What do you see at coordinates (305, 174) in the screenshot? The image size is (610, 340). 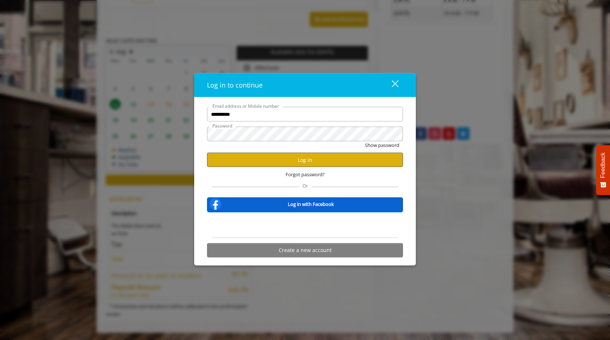 I see `span: Forgot password?` at bounding box center [305, 174].